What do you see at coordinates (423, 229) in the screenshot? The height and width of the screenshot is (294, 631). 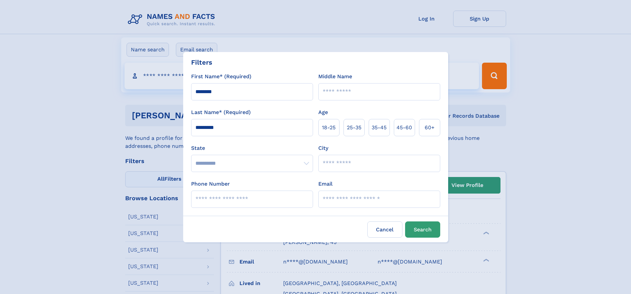 I see `button: Search` at bounding box center [423, 229].